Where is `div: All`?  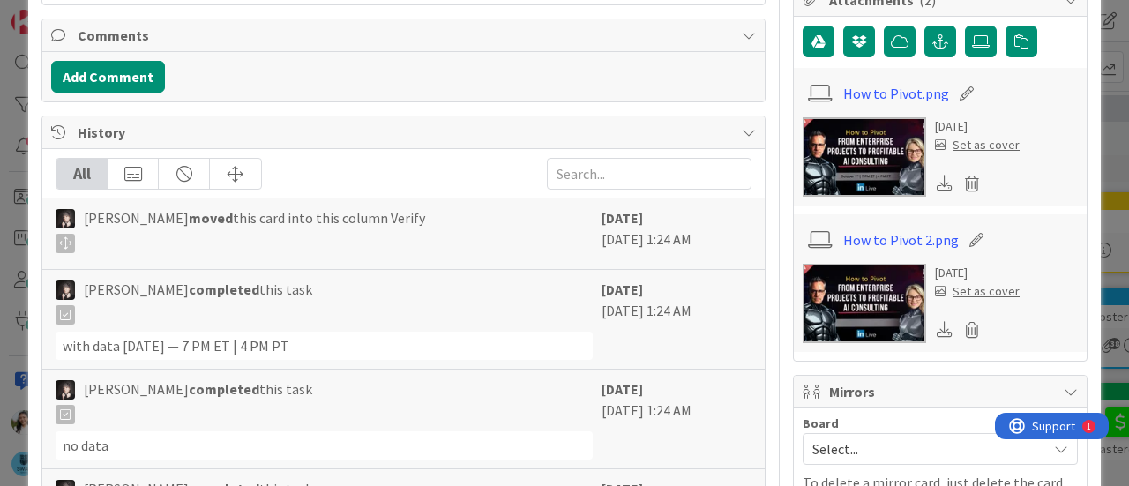 div: All is located at coordinates (82, 174).